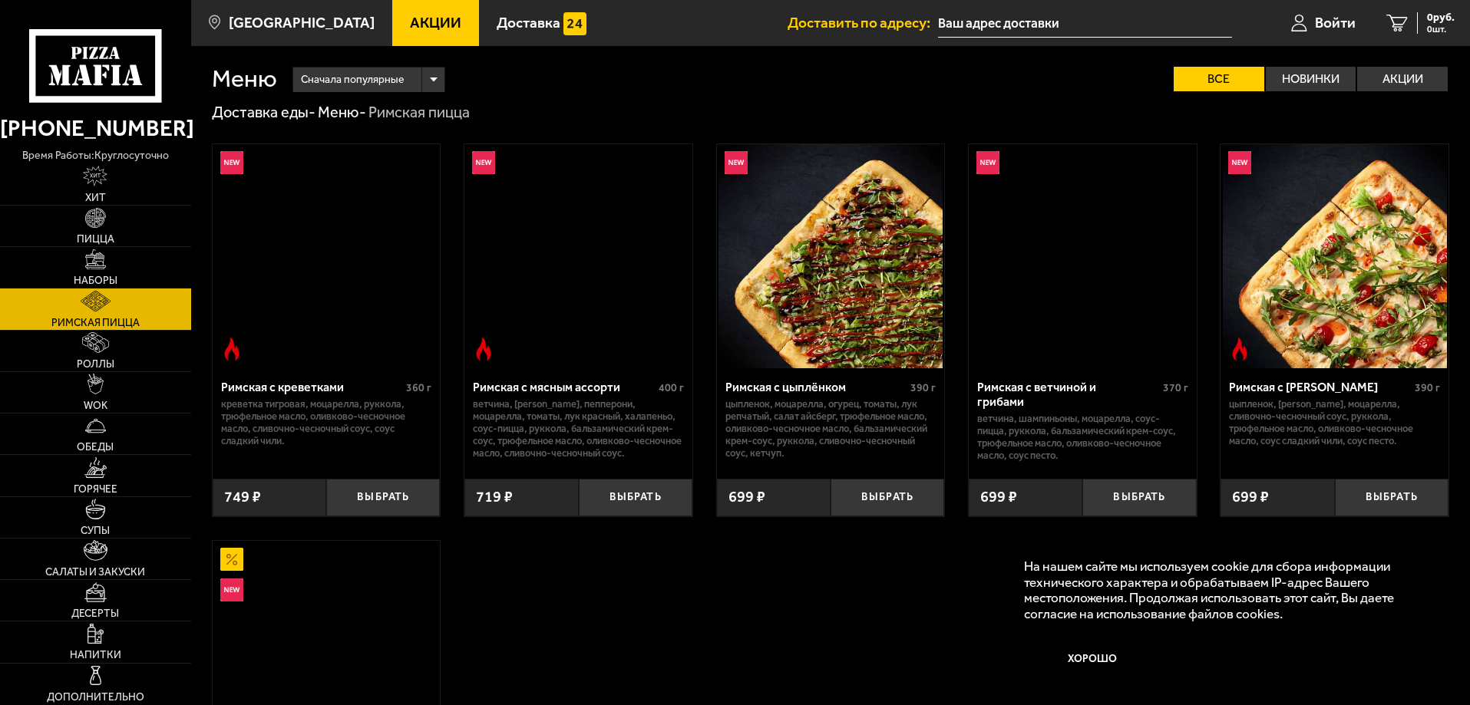  Describe the element at coordinates (95, 198) in the screenshot. I see `span: Хит` at that location.